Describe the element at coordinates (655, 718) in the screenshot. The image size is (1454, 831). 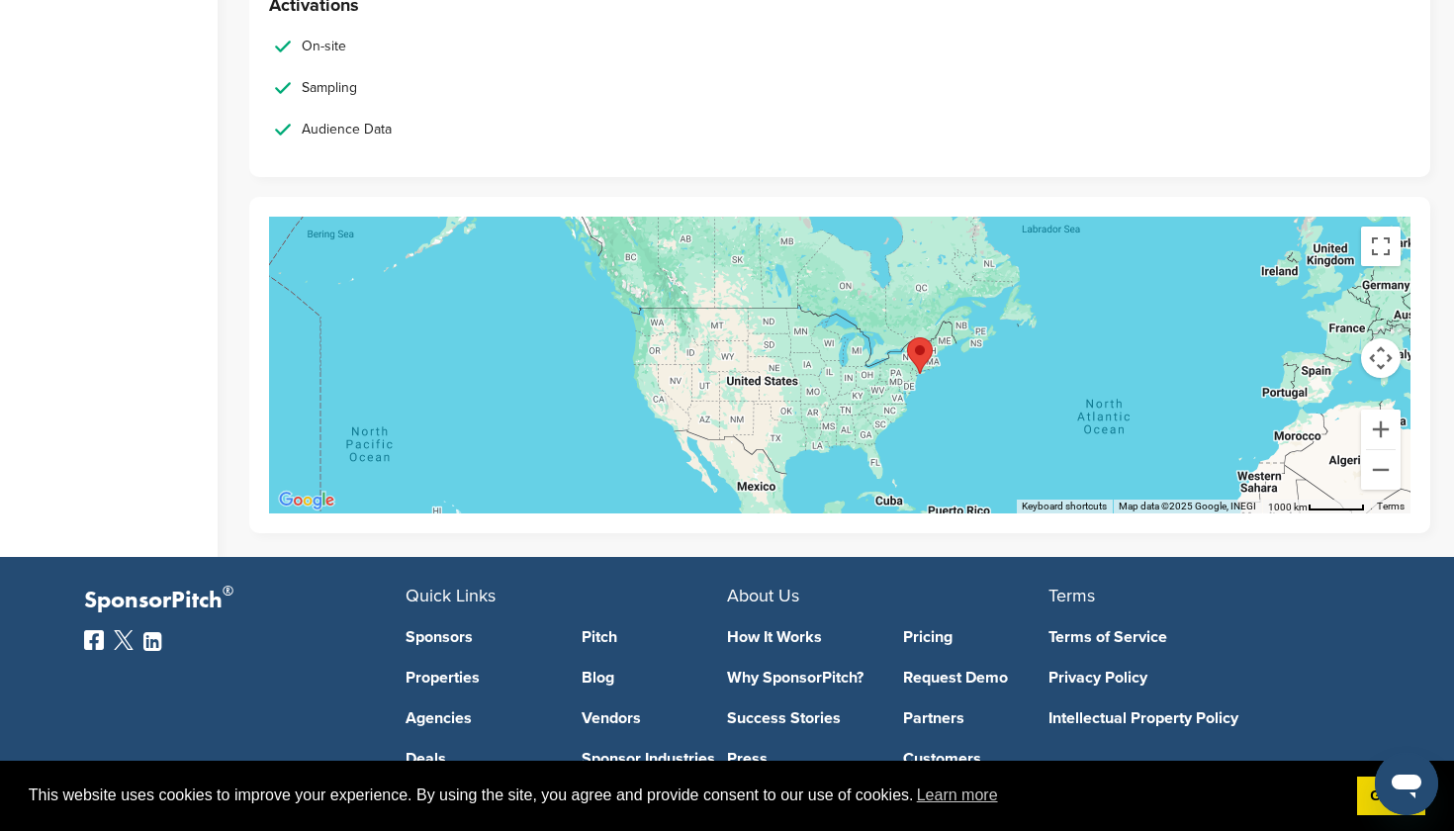
I see `a: Vendors` at that location.